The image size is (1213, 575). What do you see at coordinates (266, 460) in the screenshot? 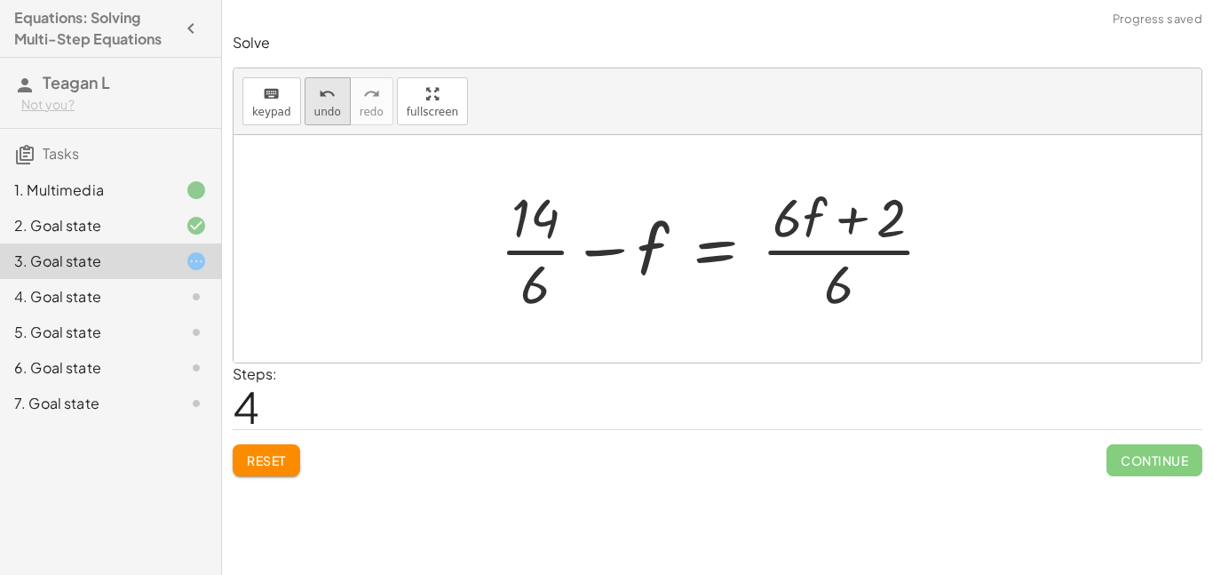
I see `button: Reset` at bounding box center [266, 460].